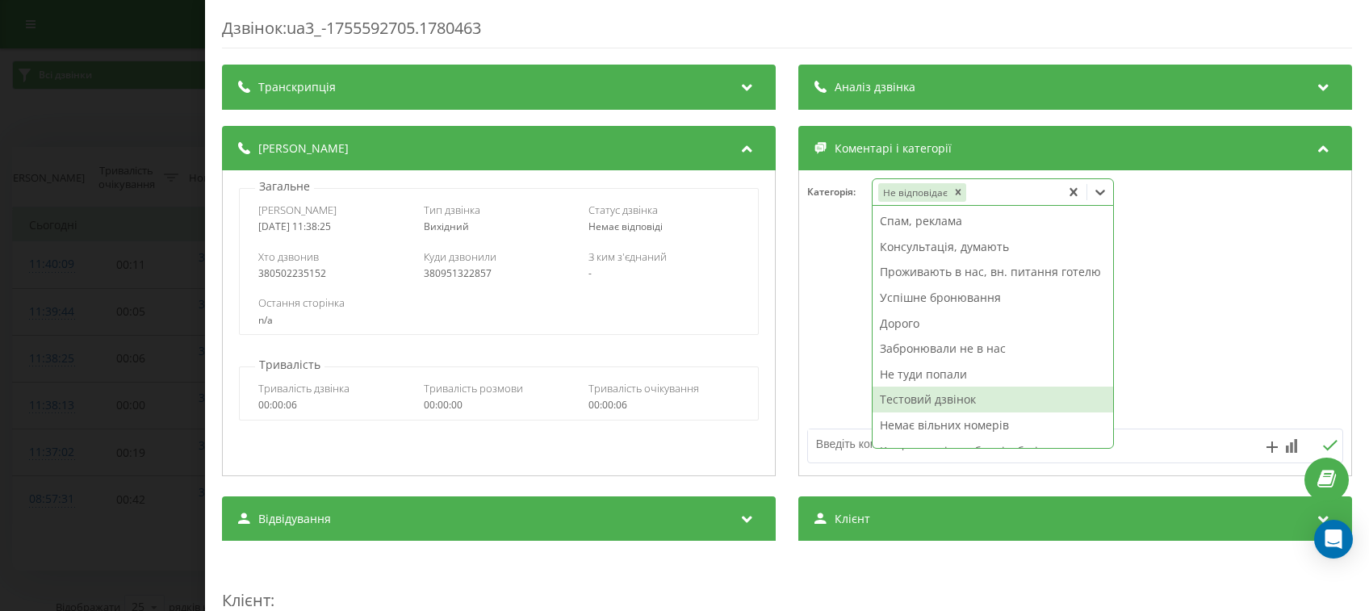  I want to click on span: Статус дзвінка, so click(624, 210).